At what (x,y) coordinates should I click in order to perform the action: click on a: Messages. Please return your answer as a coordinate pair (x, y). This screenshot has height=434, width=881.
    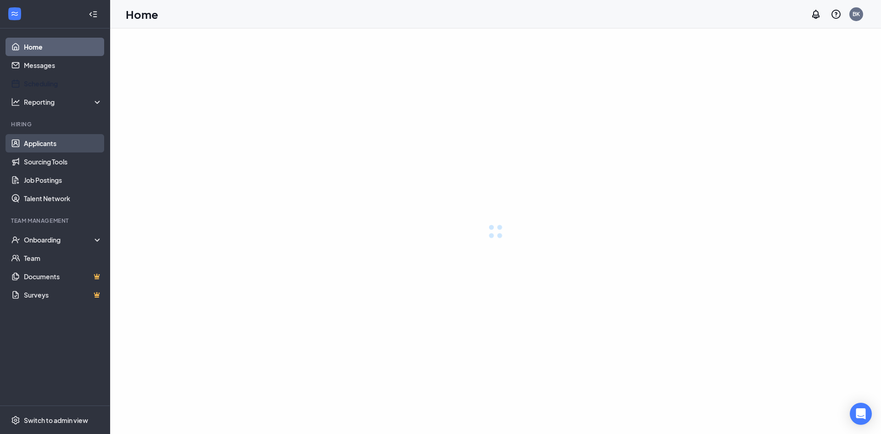
    Looking at the image, I should click on (63, 65).